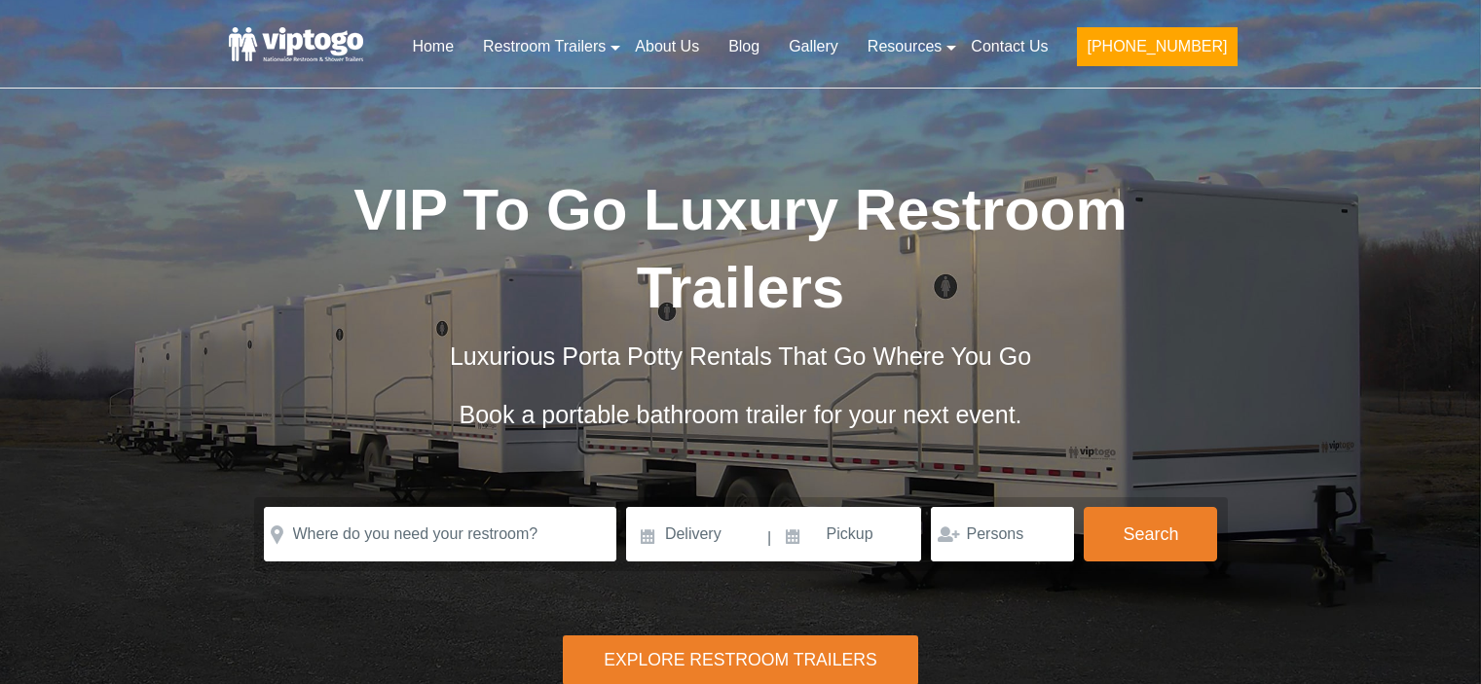 This screenshot has width=1481, height=684. Describe the element at coordinates (432, 47) in the screenshot. I see `a: Home` at that location.